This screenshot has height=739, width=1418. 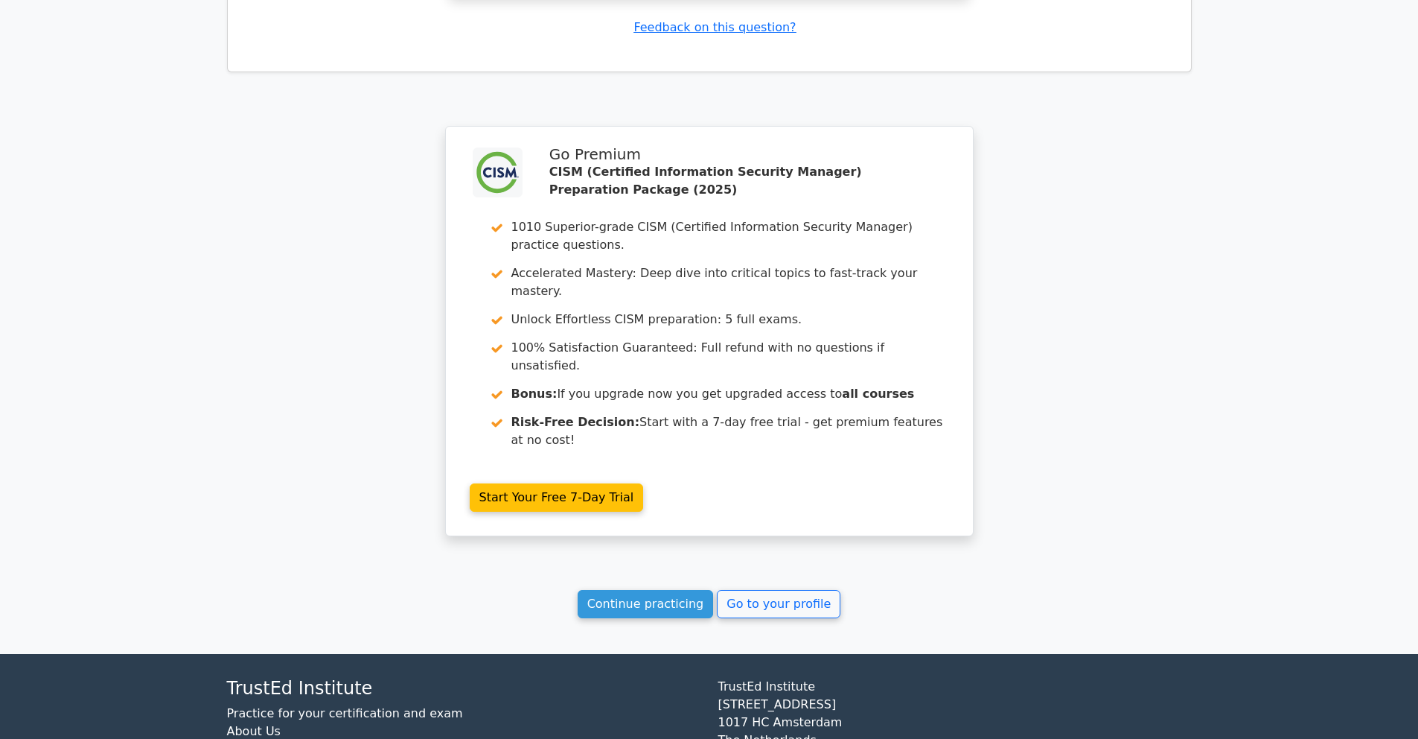 I want to click on a: About Us, so click(x=254, y=730).